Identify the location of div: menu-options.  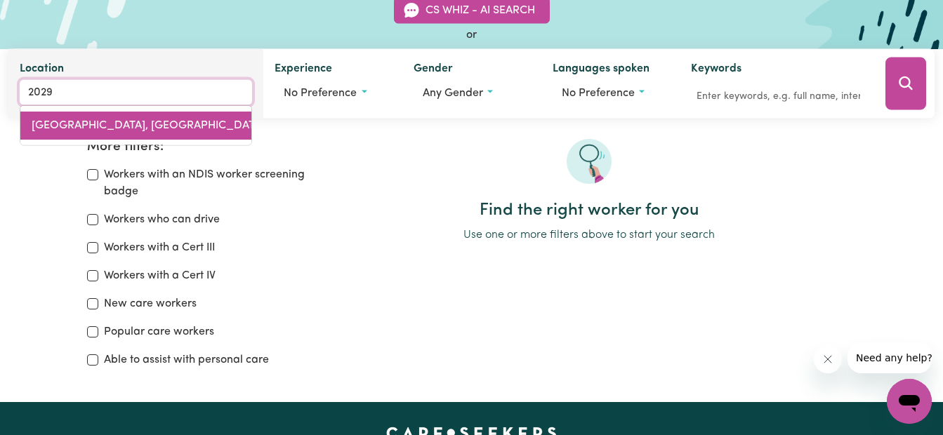
(136, 126).